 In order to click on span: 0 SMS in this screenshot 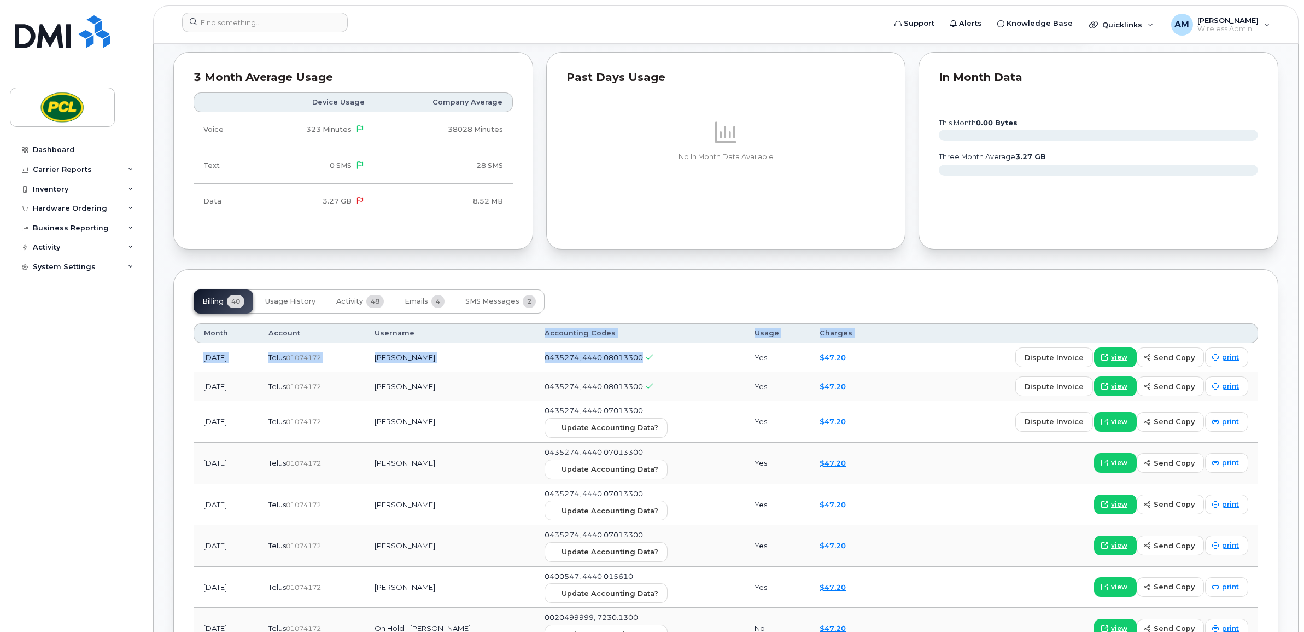, I will do `click(341, 165)`.